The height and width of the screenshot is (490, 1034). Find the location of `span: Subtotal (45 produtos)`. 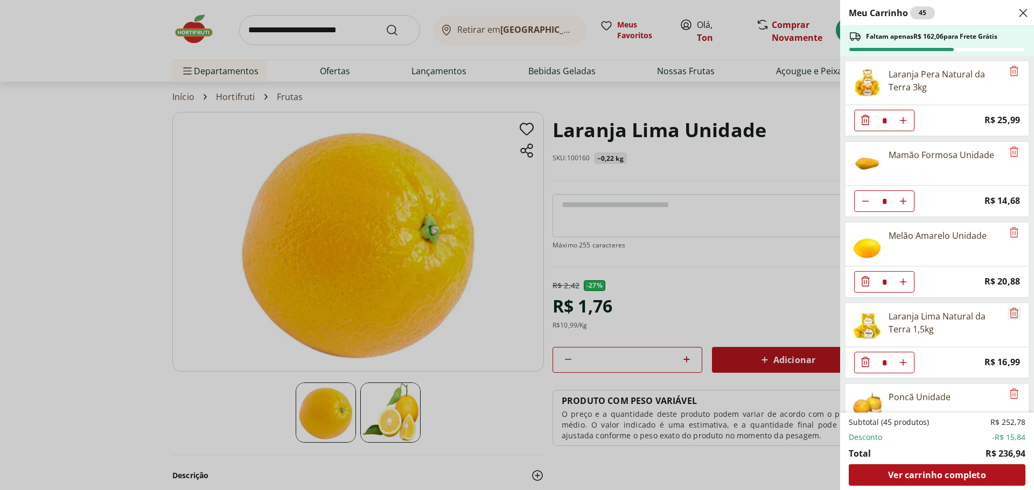

span: Subtotal (45 produtos) is located at coordinates (888, 423).